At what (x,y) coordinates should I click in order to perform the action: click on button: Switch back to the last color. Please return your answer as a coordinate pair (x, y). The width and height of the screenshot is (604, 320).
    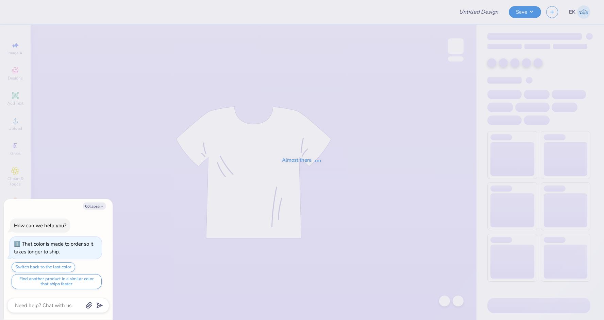
    Looking at the image, I should click on (43, 267).